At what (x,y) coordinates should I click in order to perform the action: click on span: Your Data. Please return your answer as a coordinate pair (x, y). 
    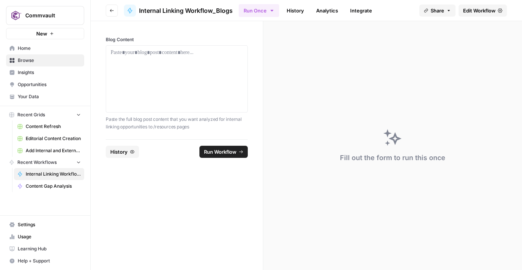
    Looking at the image, I should click on (49, 97).